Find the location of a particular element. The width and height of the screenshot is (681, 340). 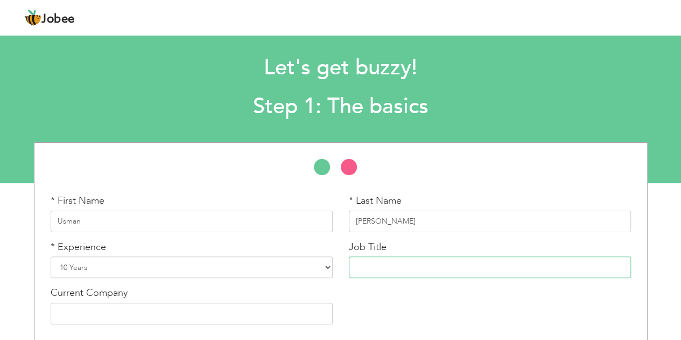

h1: Let's get buzzy! is located at coordinates (340, 68).